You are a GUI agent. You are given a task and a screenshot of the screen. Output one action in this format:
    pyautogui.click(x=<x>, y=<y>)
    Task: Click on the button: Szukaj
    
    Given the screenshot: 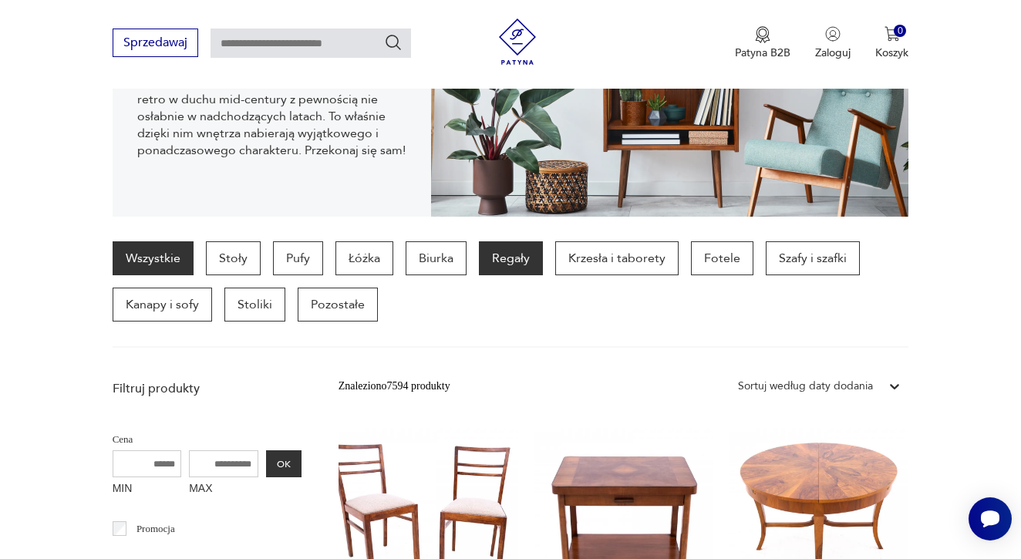 What is the action you would take?
    pyautogui.click(x=393, y=42)
    